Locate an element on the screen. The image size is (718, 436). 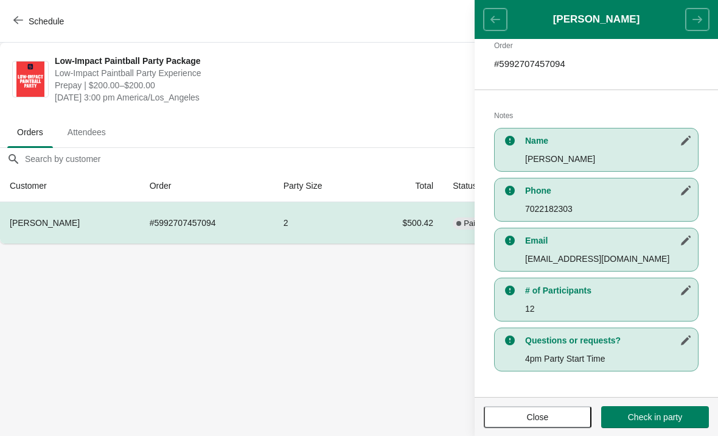
span: Low-Impact Paintball Party Package is located at coordinates (274, 61).